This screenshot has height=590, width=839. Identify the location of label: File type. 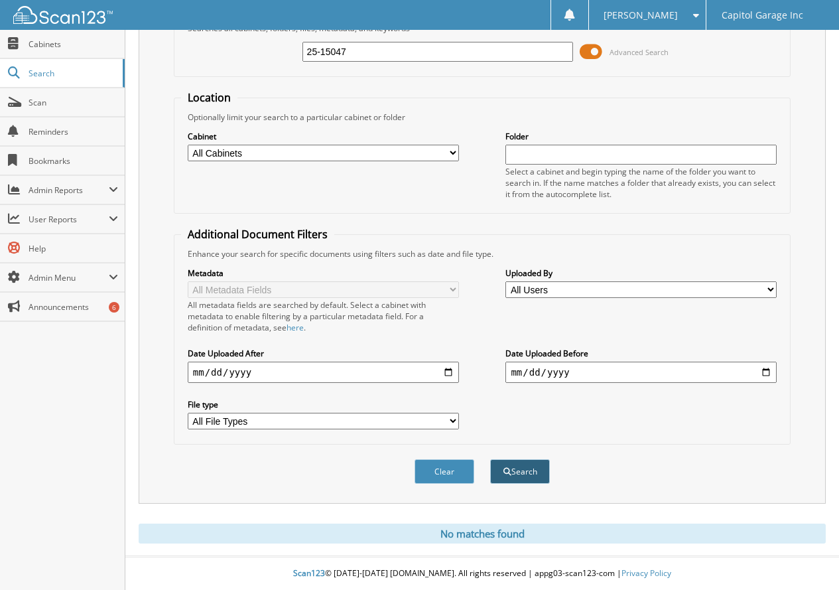
(323, 404).